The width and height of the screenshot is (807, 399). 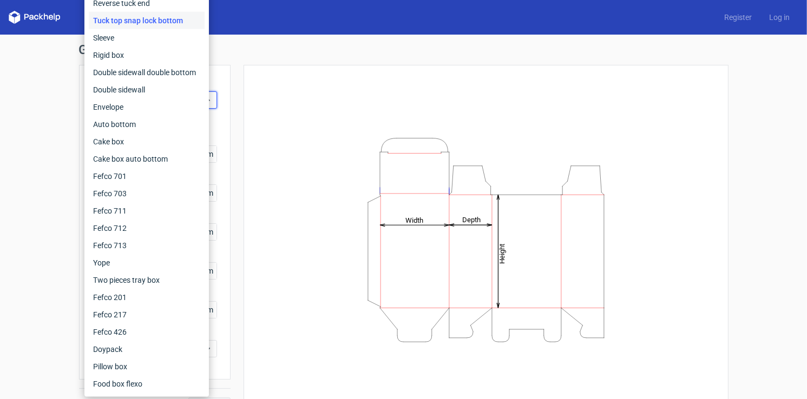 What do you see at coordinates (147, 298) in the screenshot?
I see `div: Fefco 201` at bounding box center [147, 298].